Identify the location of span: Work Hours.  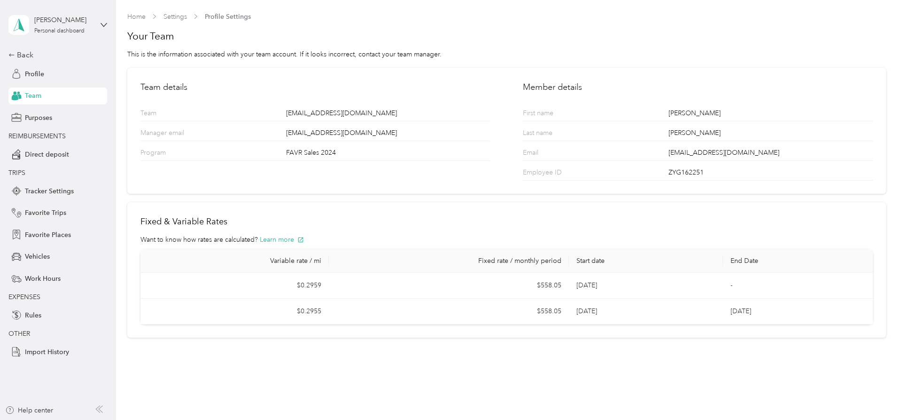
(43, 278).